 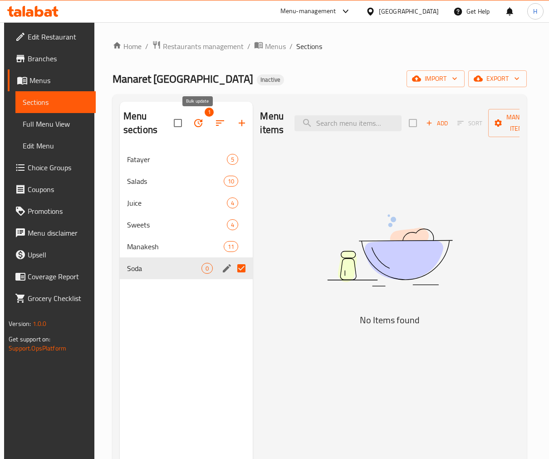 I want to click on input: search, so click(x=348, y=123).